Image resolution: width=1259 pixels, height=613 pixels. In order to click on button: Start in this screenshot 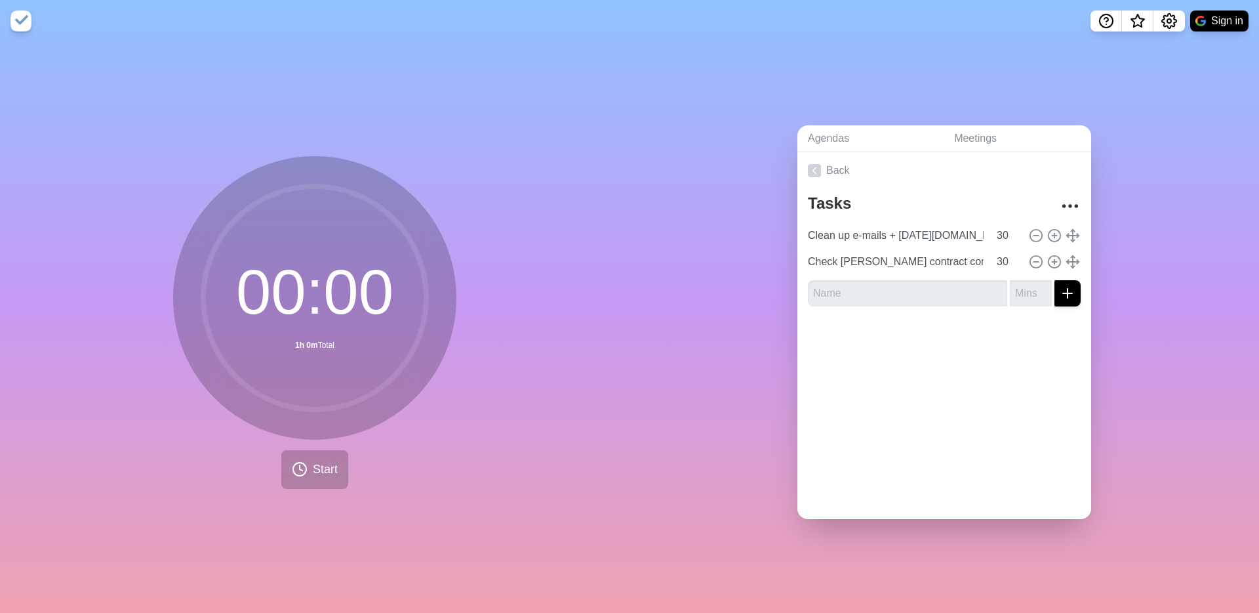, I will do `click(315, 469)`.